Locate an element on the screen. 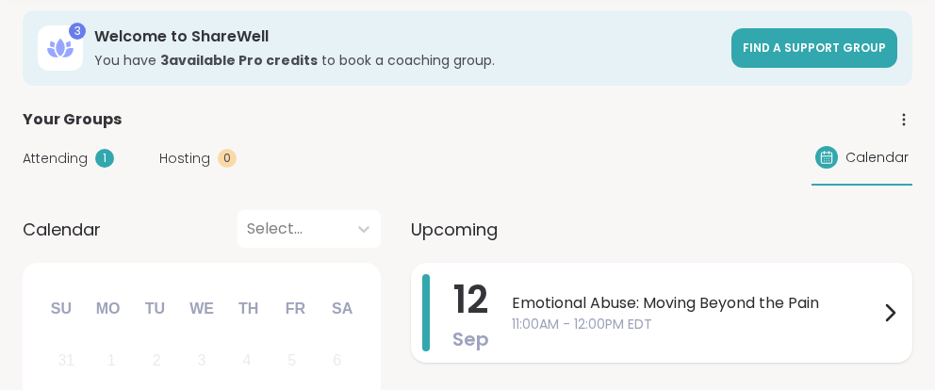 The width and height of the screenshot is (935, 390). div: Not available Friday, September 5th, 2025 is located at coordinates (291, 361).